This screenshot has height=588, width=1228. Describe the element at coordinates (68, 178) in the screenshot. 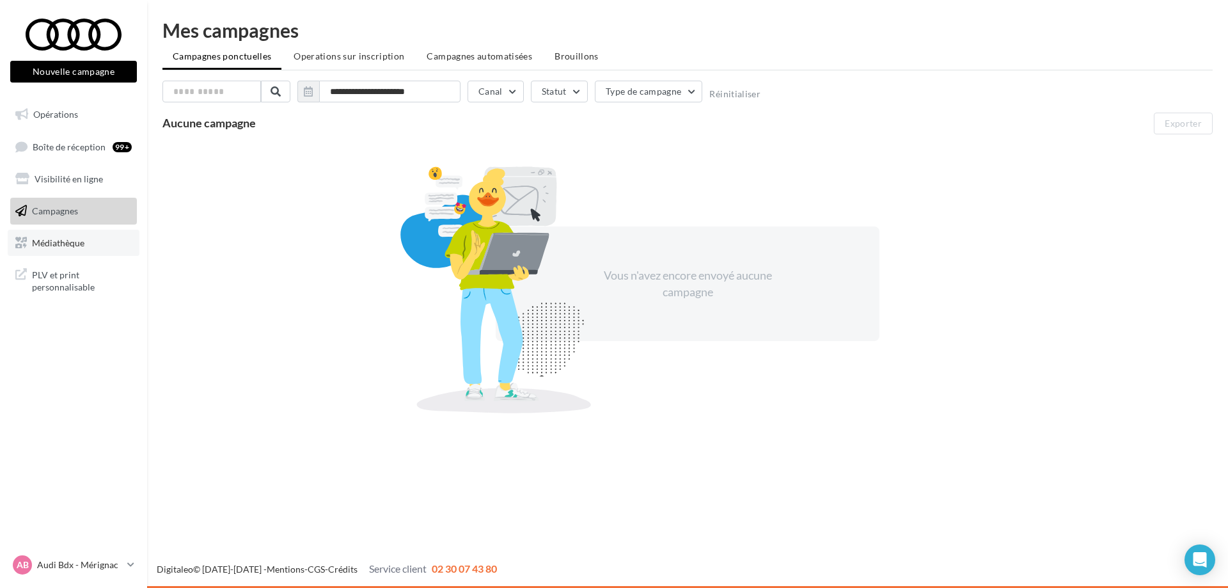

I see `span: Visibilité en ligne` at that location.